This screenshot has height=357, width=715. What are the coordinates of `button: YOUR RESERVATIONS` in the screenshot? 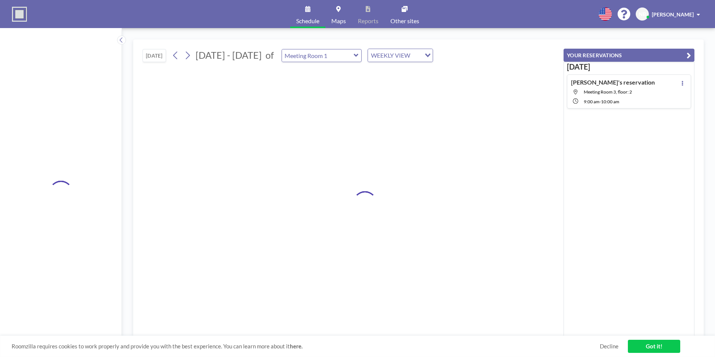 It's located at (629, 55).